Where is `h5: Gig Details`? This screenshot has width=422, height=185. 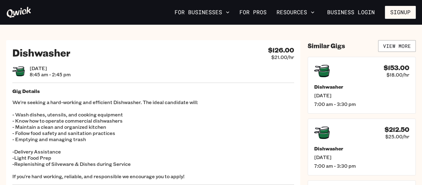
h5: Gig Details is located at coordinates (153, 91).